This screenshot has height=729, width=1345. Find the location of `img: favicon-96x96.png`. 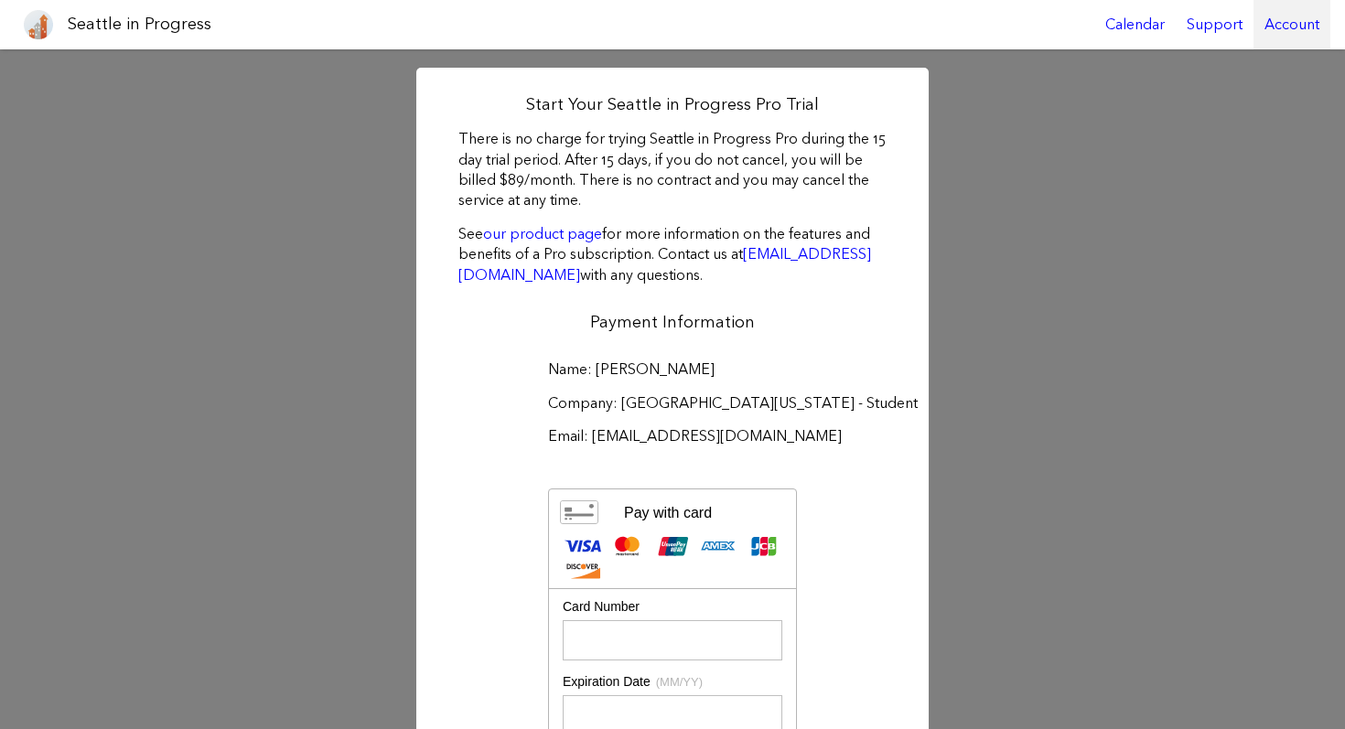

img: favicon-96x96.png is located at coordinates (38, 25).